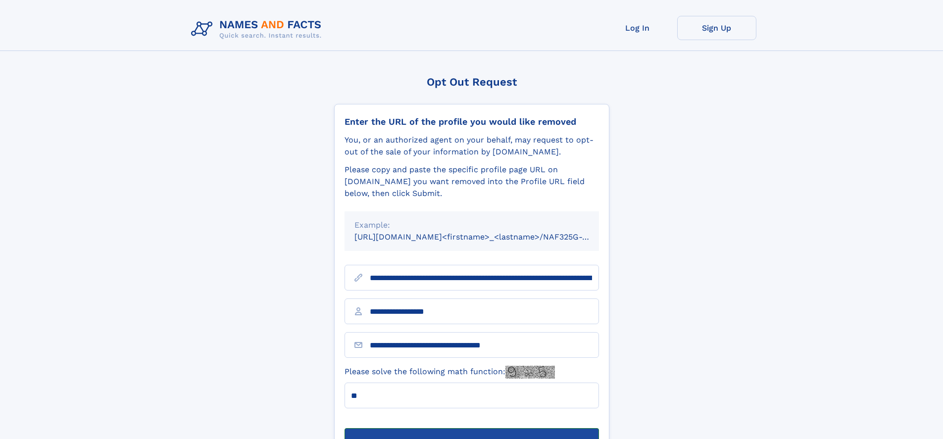 This screenshot has height=439, width=943. What do you see at coordinates (258, 29) in the screenshot?
I see `img: Logo Names and Facts` at bounding box center [258, 29].